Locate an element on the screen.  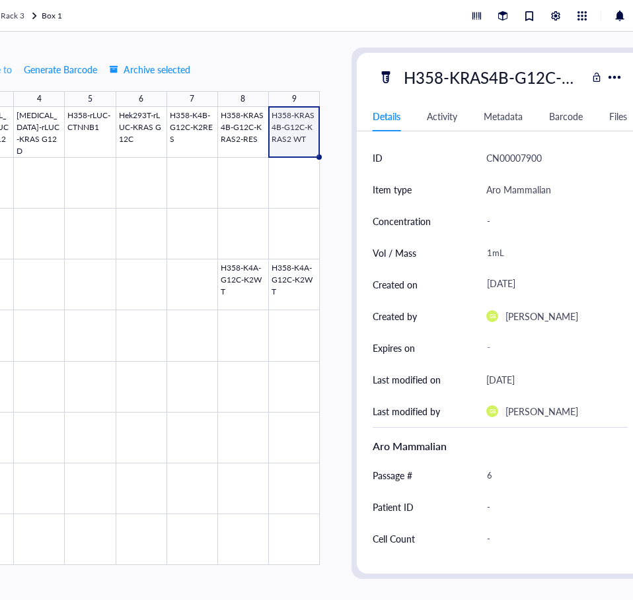
div: Expires on is located at coordinates (394, 348).